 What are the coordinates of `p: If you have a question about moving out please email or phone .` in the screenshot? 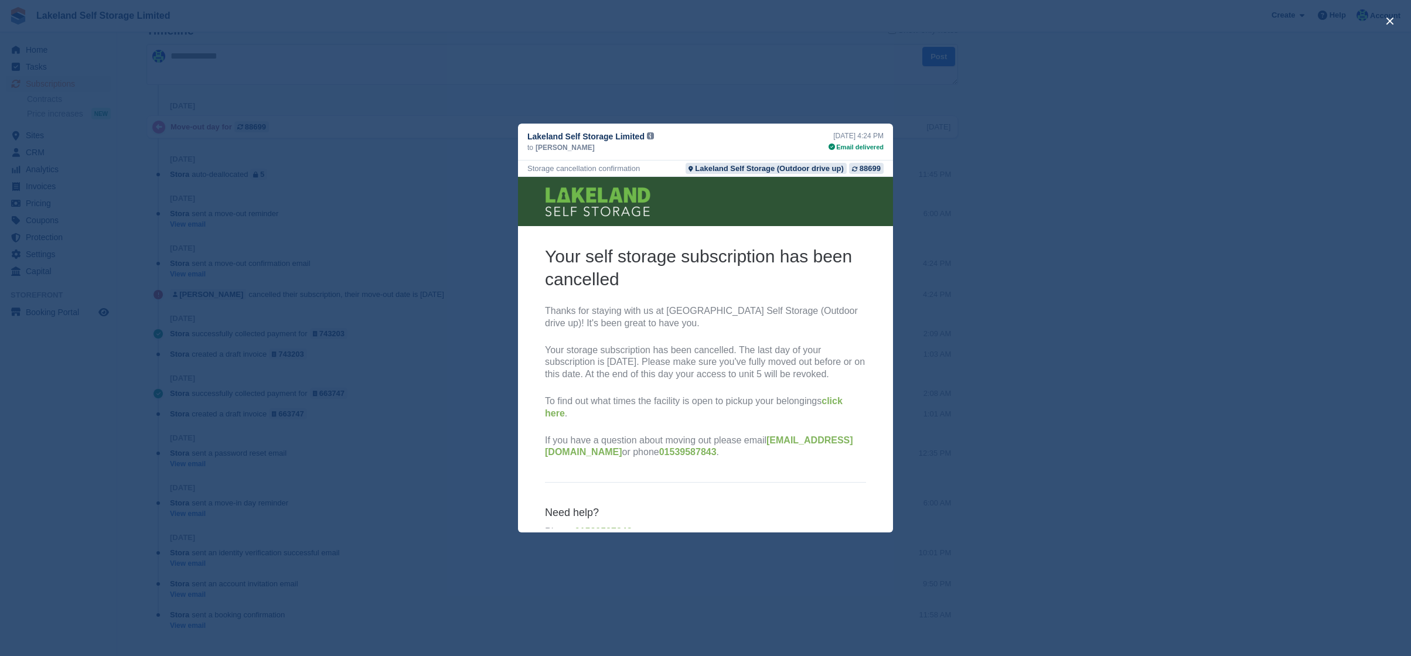 It's located at (187, 270).